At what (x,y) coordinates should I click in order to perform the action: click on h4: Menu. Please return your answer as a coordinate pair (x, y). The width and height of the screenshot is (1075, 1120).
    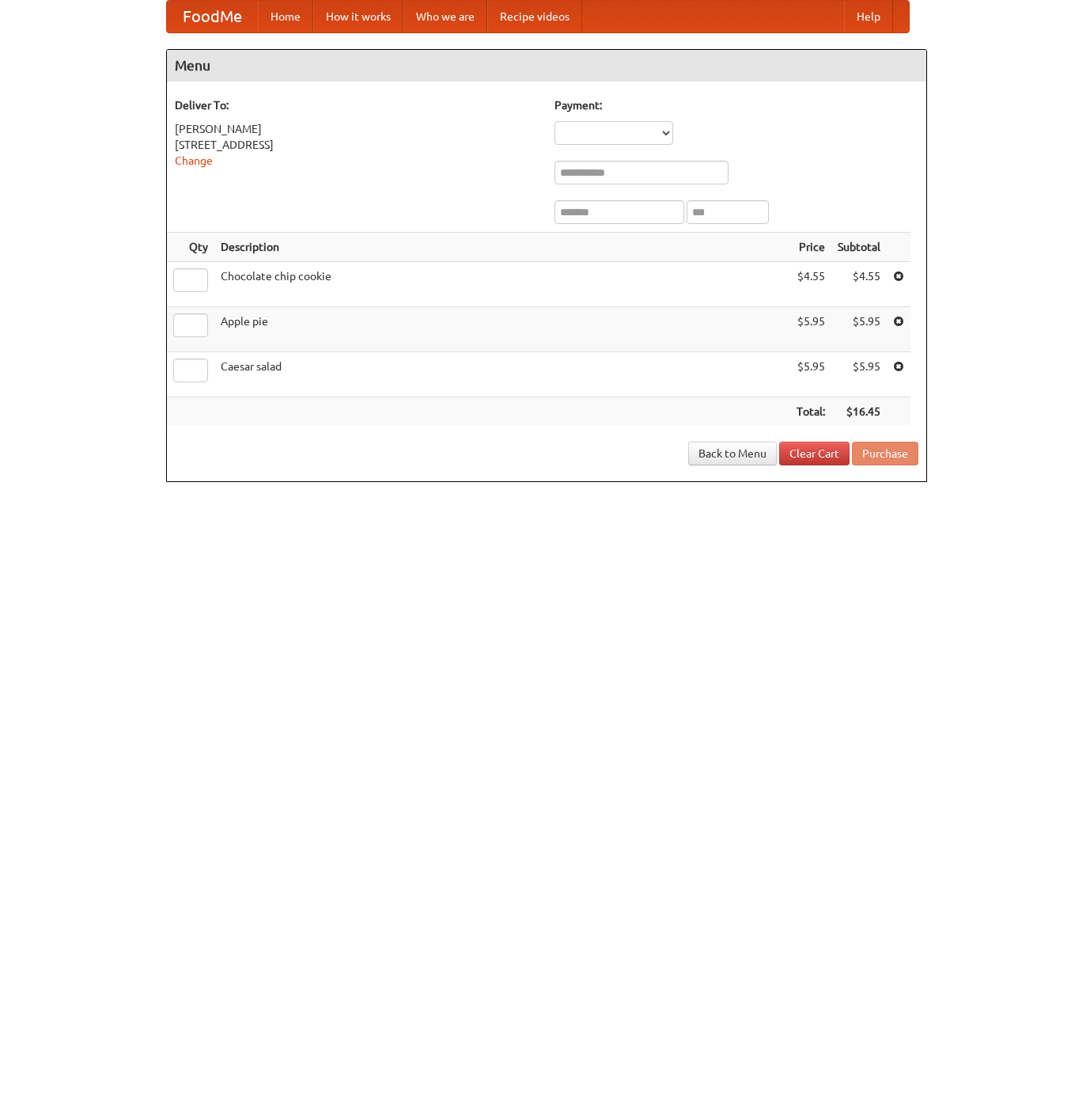
    Looking at the image, I should click on (547, 66).